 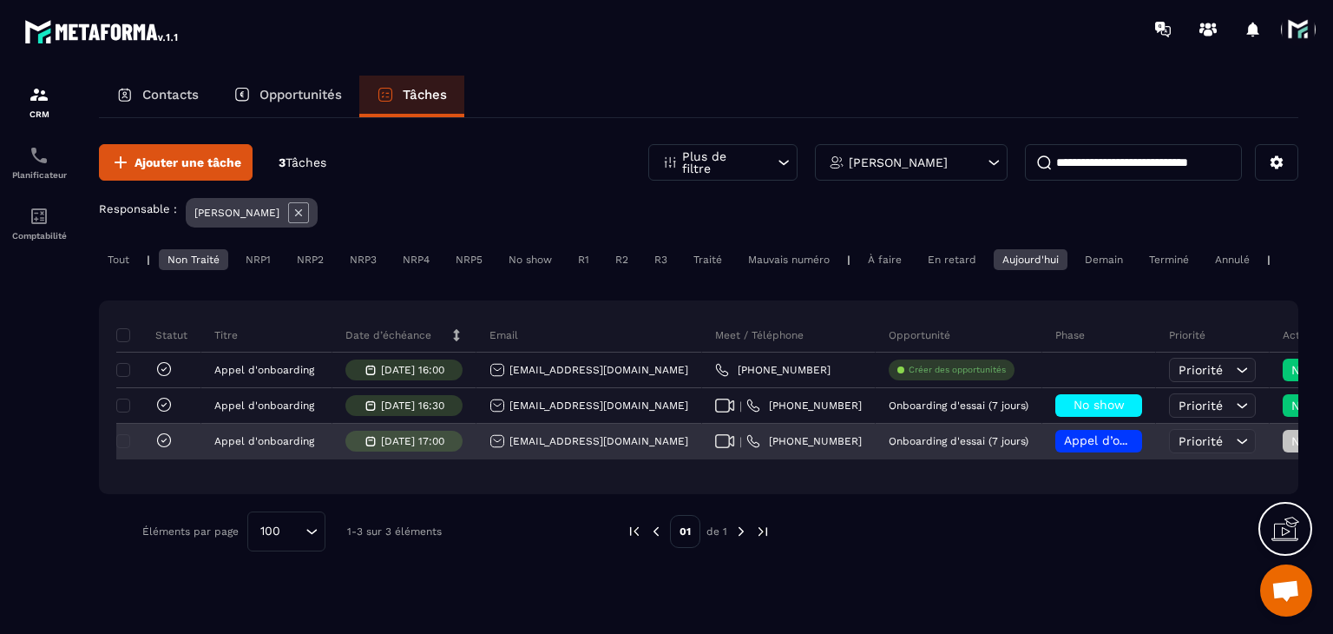 What do you see at coordinates (39, 114) in the screenshot?
I see `p: CRM` at bounding box center [39, 114].